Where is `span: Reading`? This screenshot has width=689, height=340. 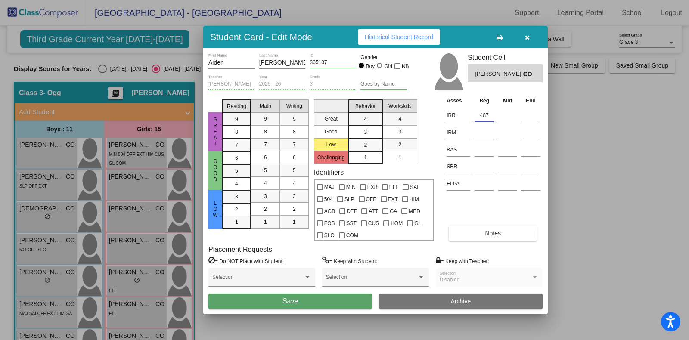 span: Reading is located at coordinates (236, 106).